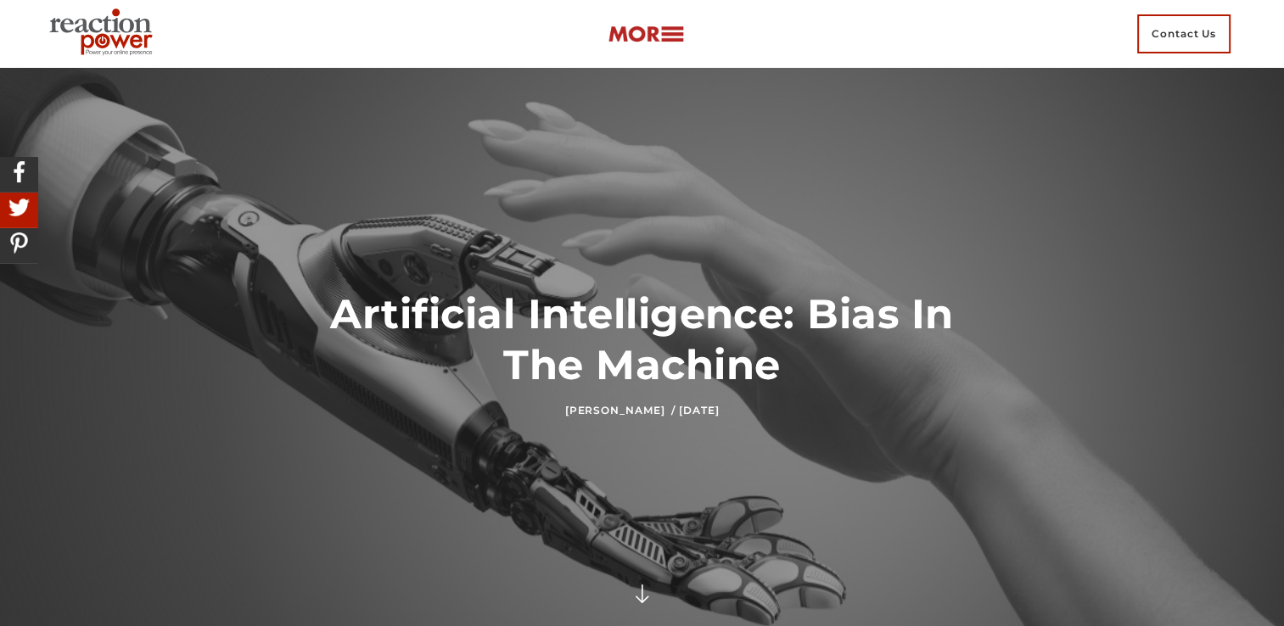 This screenshot has width=1284, height=626. What do you see at coordinates (641, 339) in the screenshot?
I see `h1: Artificial Intelligence: Bias In The Machine` at bounding box center [641, 339].